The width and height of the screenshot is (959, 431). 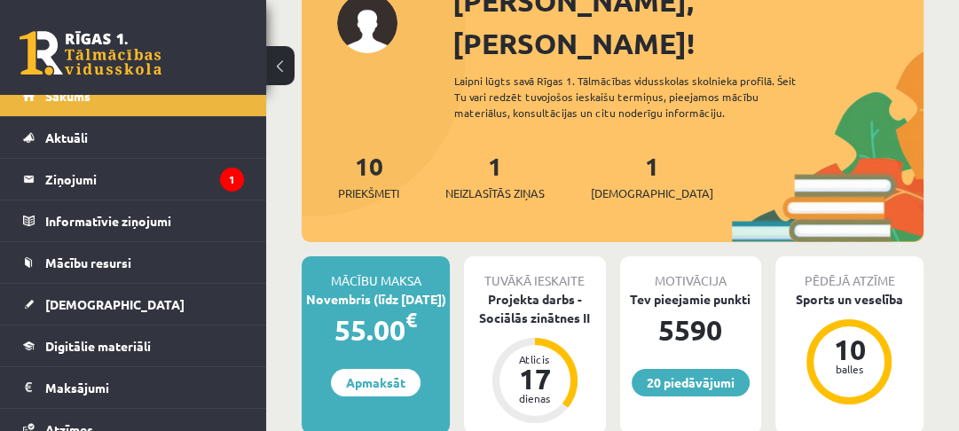 What do you see at coordinates (91, 53) in the screenshot?
I see `a: Rīgas 1. Tālmācības vidusskola` at bounding box center [91, 53].